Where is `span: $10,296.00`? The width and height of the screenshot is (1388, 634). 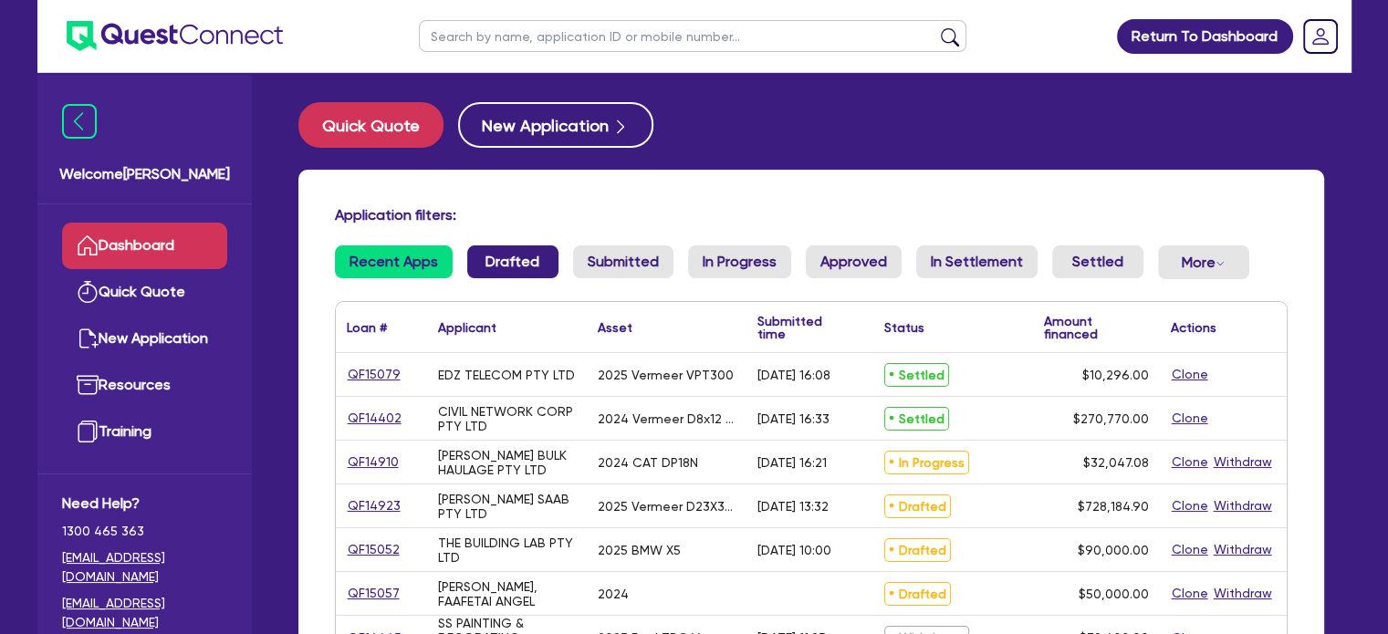
span: $10,296.00 is located at coordinates (1115, 375).